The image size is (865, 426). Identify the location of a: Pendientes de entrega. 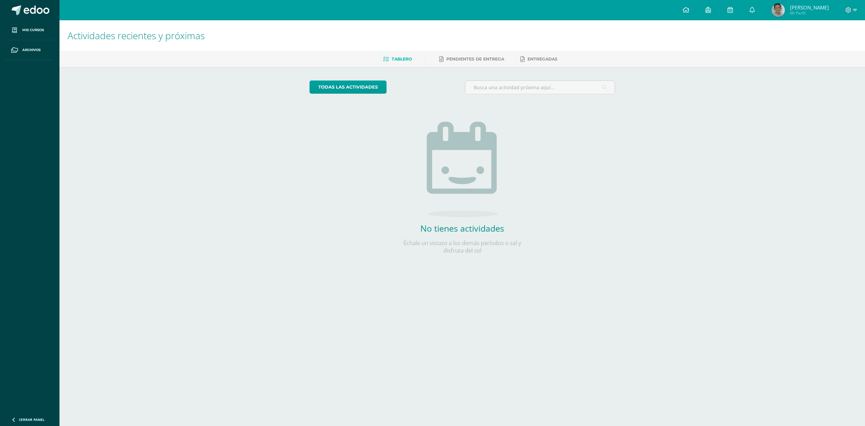
(472, 59).